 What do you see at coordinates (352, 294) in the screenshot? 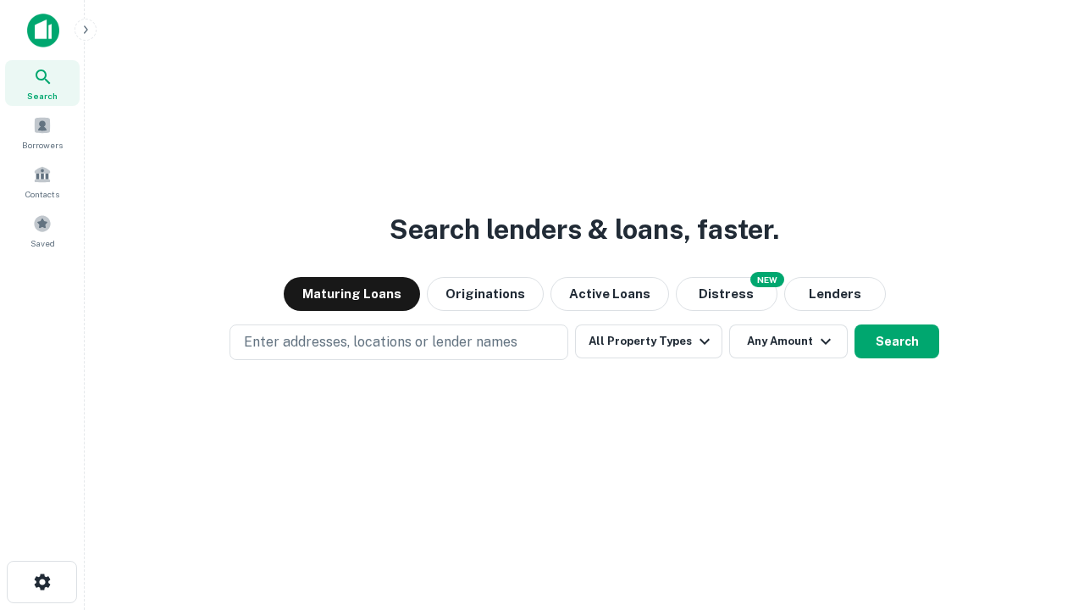
I see `button: Maturing Loans` at bounding box center [352, 294].